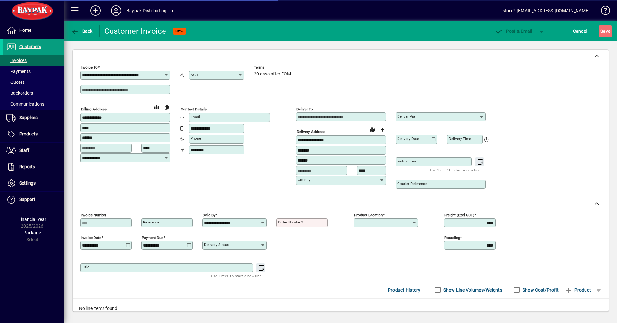 This screenshot has height=323, width=617. Describe the element at coordinates (194, 75) in the screenshot. I see `mat-label: Attn` at that location.